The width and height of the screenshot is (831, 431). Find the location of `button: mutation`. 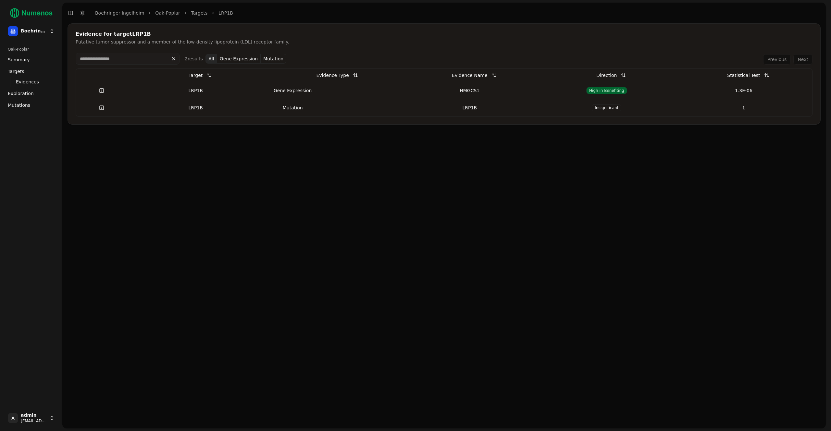

button: mutation is located at coordinates (273, 59).